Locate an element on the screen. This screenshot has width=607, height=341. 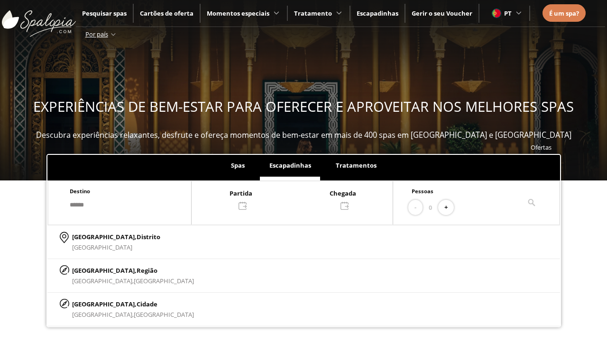
span: Destino is located at coordinates (80, 191).